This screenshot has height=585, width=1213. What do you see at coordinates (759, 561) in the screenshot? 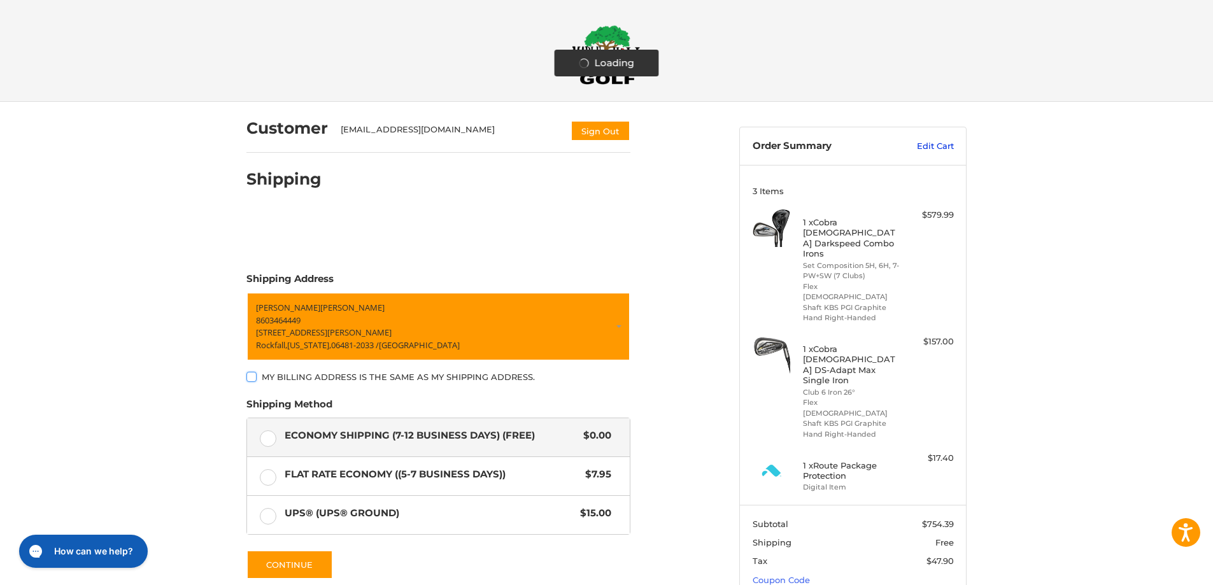
I see `span: Tax` at bounding box center [759, 561].